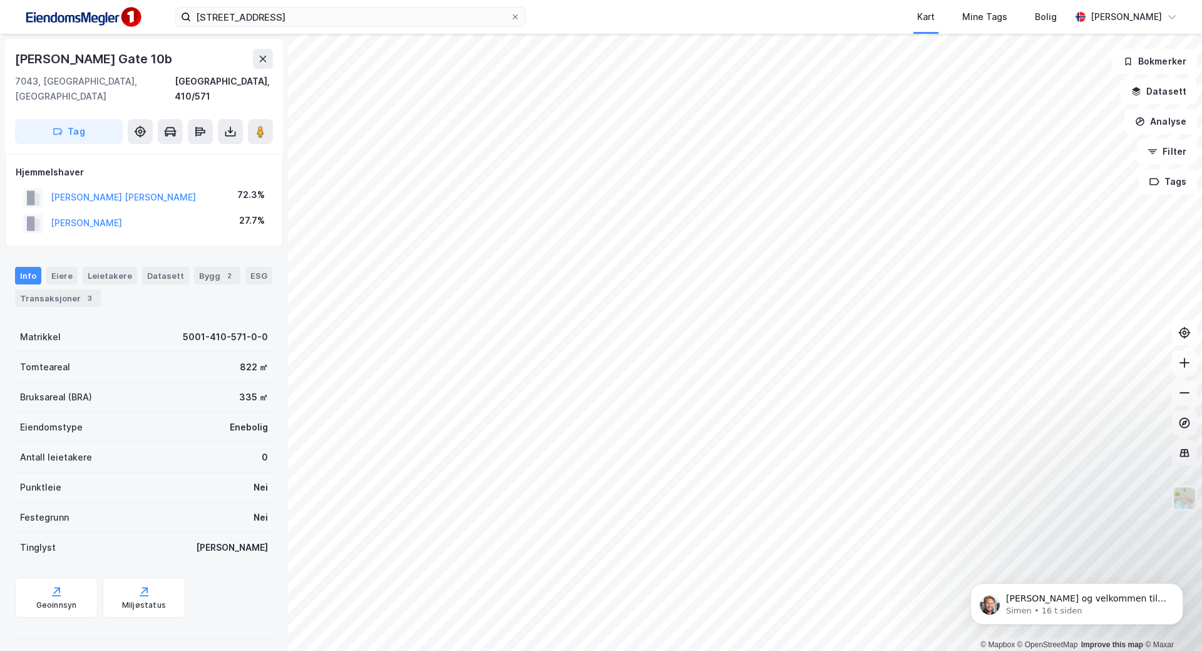 The height and width of the screenshot is (651, 1202). I want to click on button: Tags, so click(1168, 182).